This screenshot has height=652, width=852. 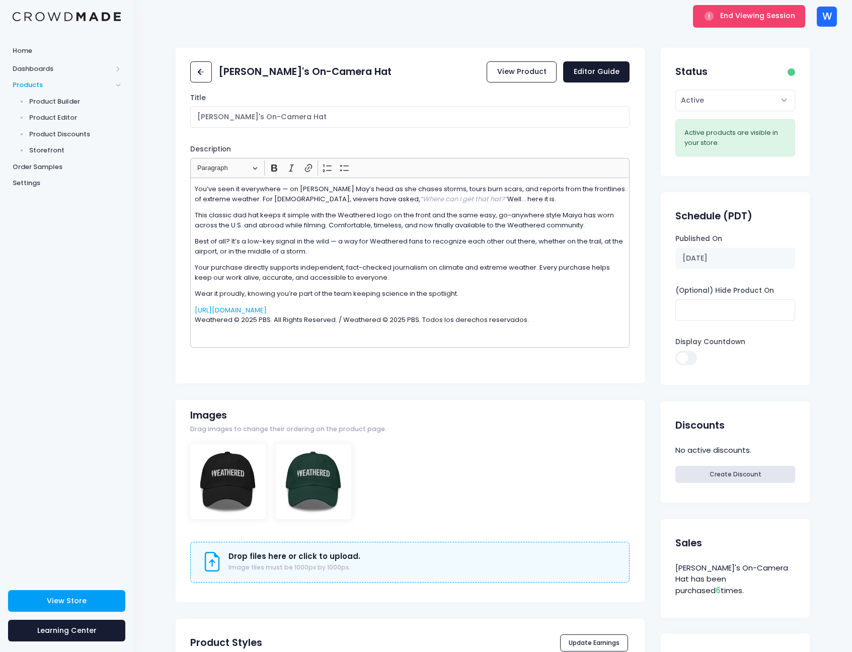 What do you see at coordinates (410, 294) in the screenshot?
I see `p: Wear it proudly, knowing you’re part of the team keeping science in the spotlight.` at bounding box center [410, 294].